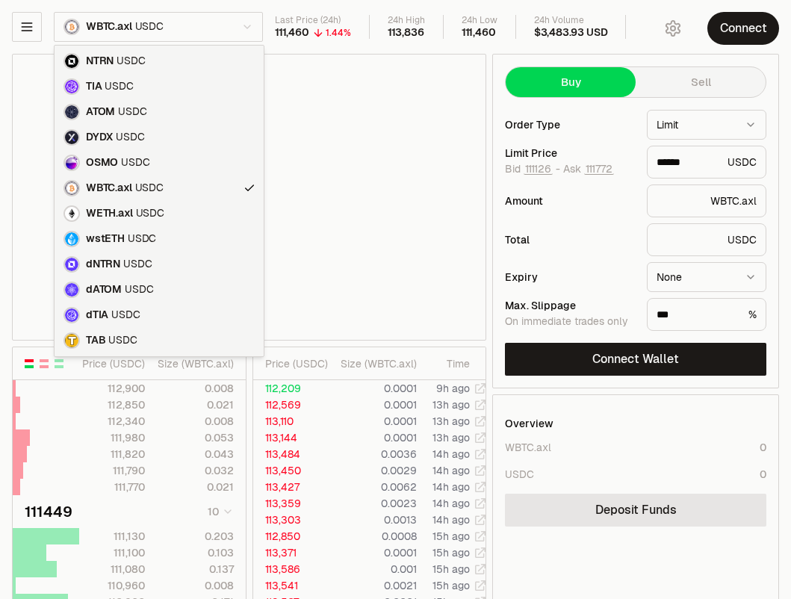 The image size is (791, 599). I want to click on span: OSMO, so click(102, 163).